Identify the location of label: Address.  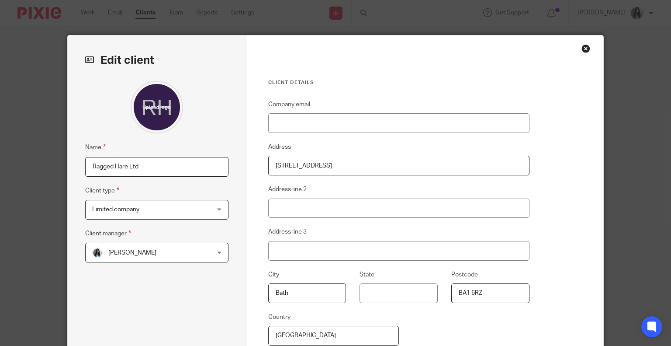
(280, 147).